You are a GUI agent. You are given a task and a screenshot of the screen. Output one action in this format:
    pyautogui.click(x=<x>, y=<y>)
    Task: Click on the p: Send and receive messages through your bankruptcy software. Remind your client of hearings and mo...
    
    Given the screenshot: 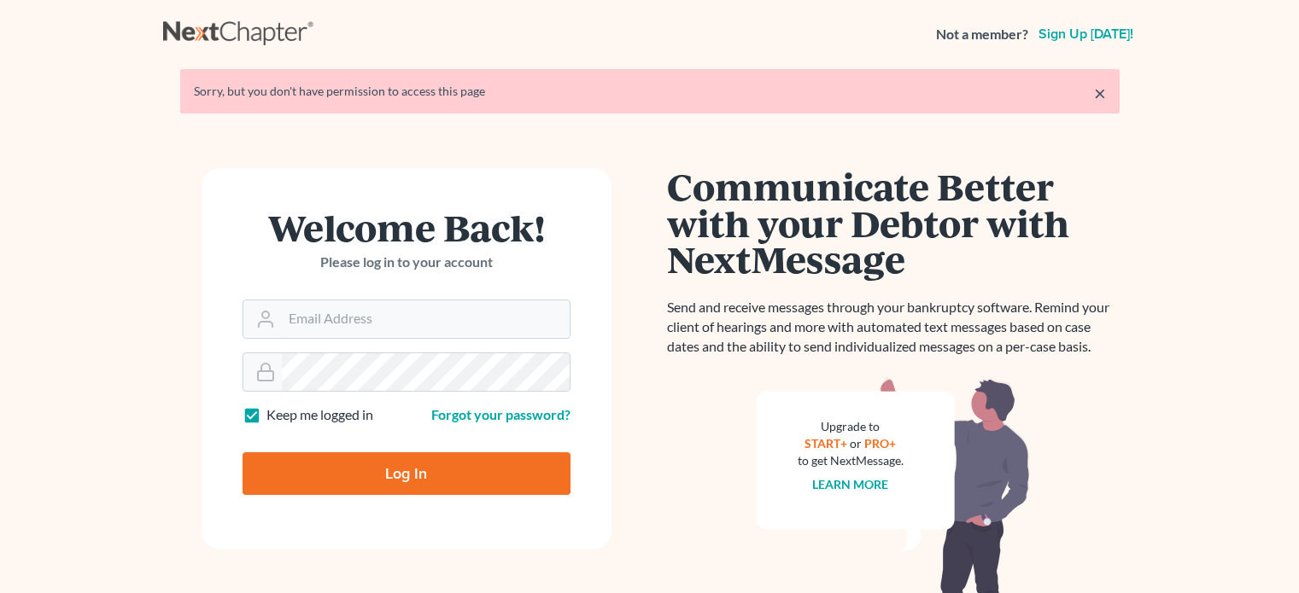 What is the action you would take?
    pyautogui.click(x=893, y=327)
    